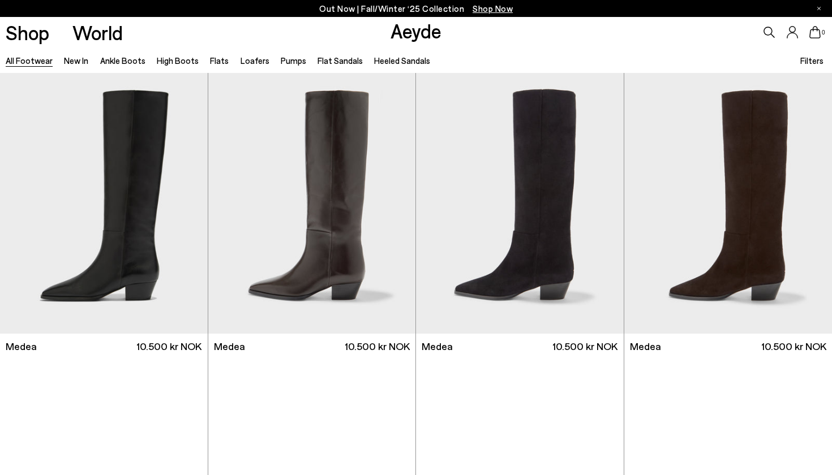 The height and width of the screenshot is (475, 832). What do you see at coordinates (492, 8) in the screenshot?
I see `span: Navigate to /collections/new-in` at bounding box center [492, 8].